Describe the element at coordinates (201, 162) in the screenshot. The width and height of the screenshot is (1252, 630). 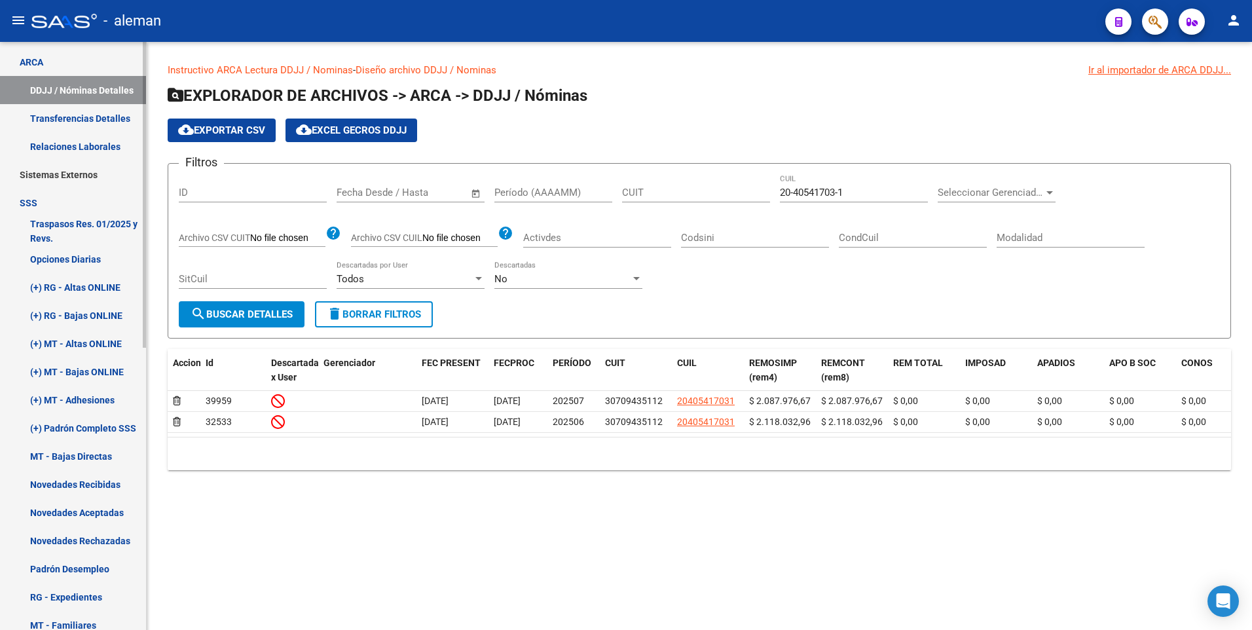
I see `h3: Filtros` at that location.